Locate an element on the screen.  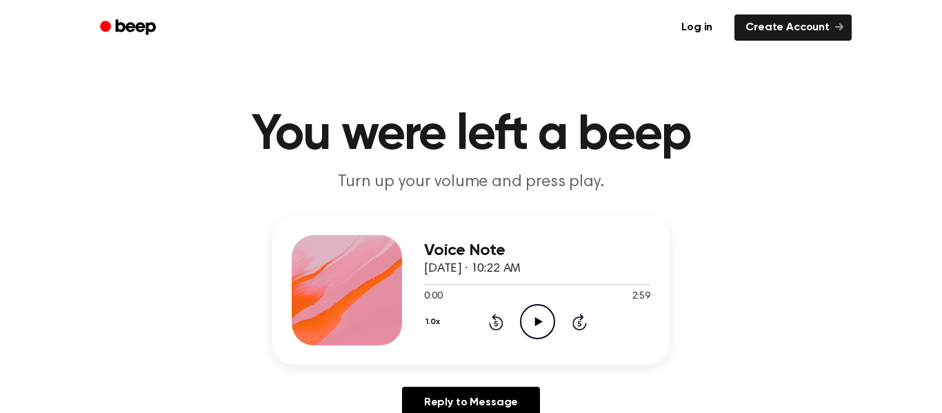
h1: You were left a beep is located at coordinates (471, 135).